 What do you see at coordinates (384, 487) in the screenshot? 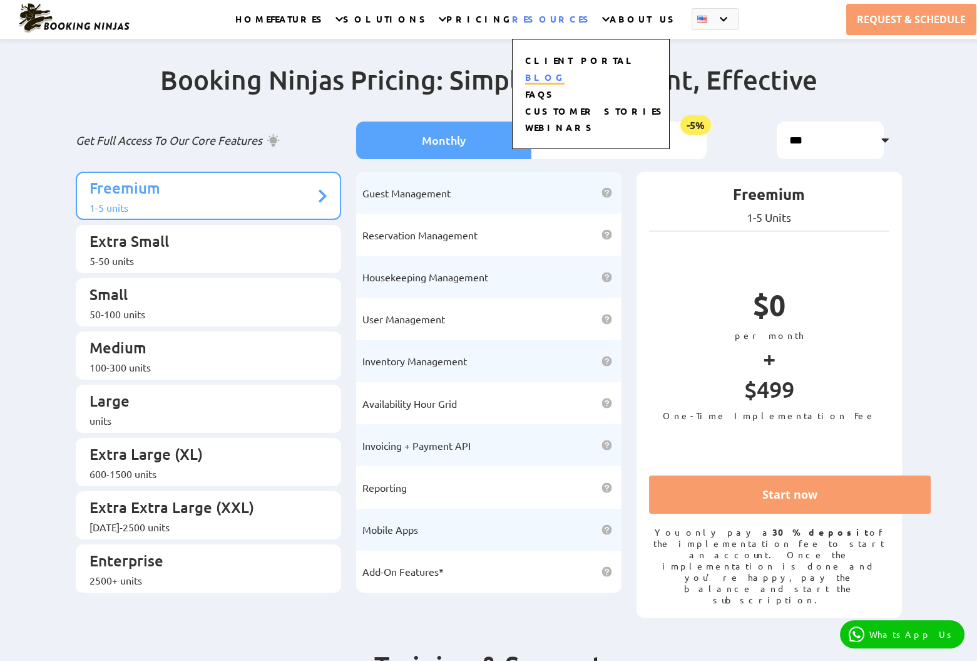
I see `span: Reporting` at bounding box center [384, 487].